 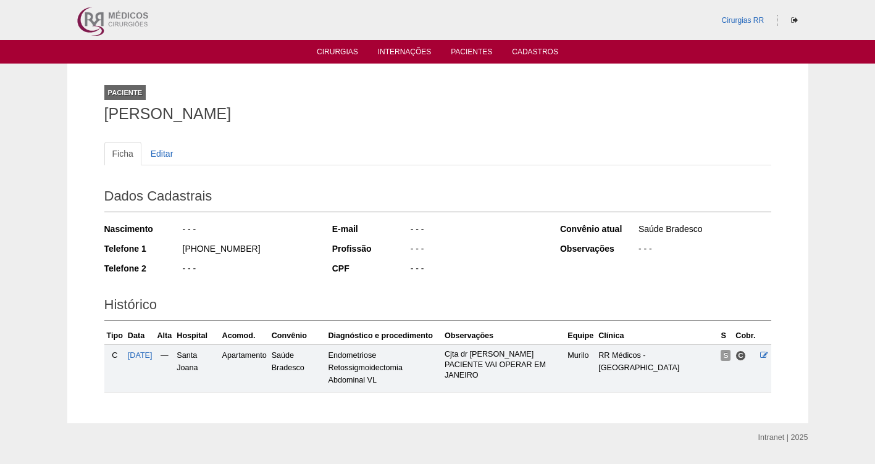 I want to click on div: E-mail, so click(x=370, y=229).